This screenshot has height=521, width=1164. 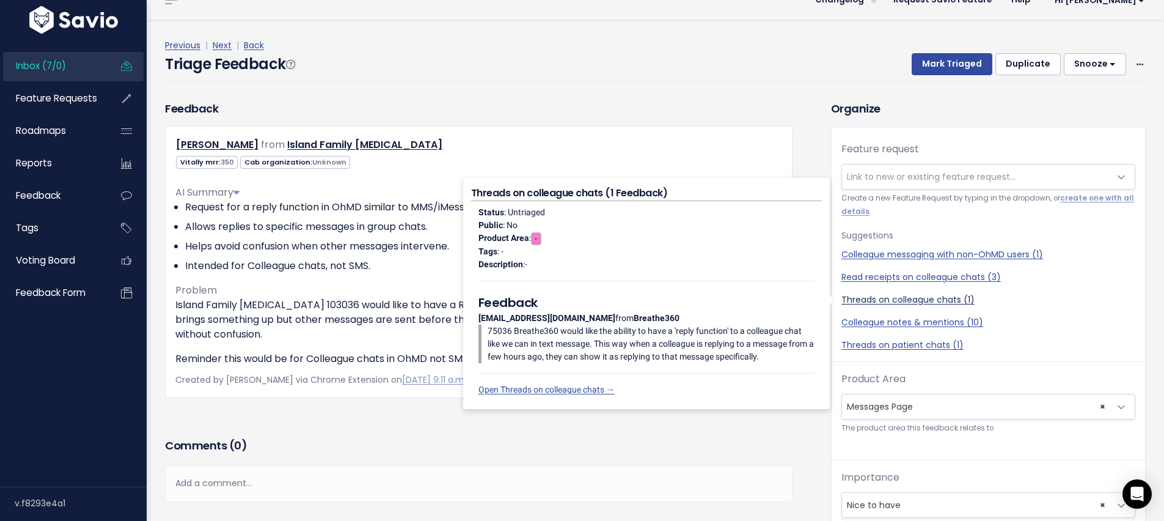 I want to click on a: Roadmaps, so click(x=52, y=131).